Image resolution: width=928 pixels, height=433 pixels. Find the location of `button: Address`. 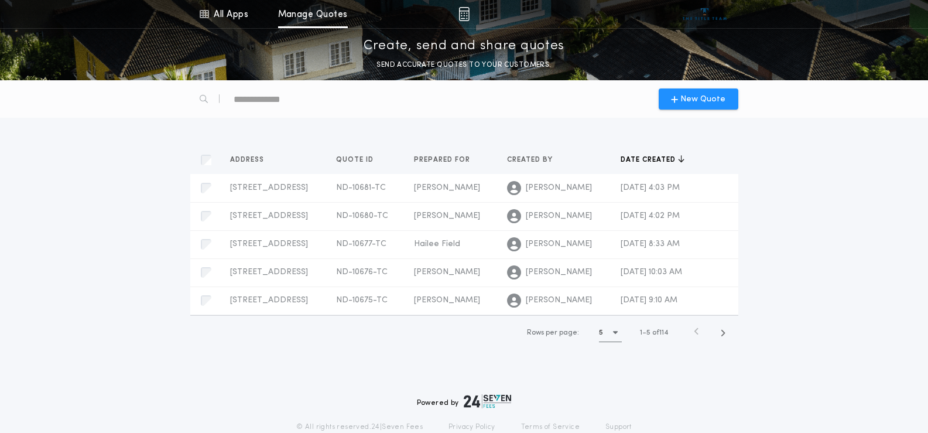

button: Address is located at coordinates (251, 160).